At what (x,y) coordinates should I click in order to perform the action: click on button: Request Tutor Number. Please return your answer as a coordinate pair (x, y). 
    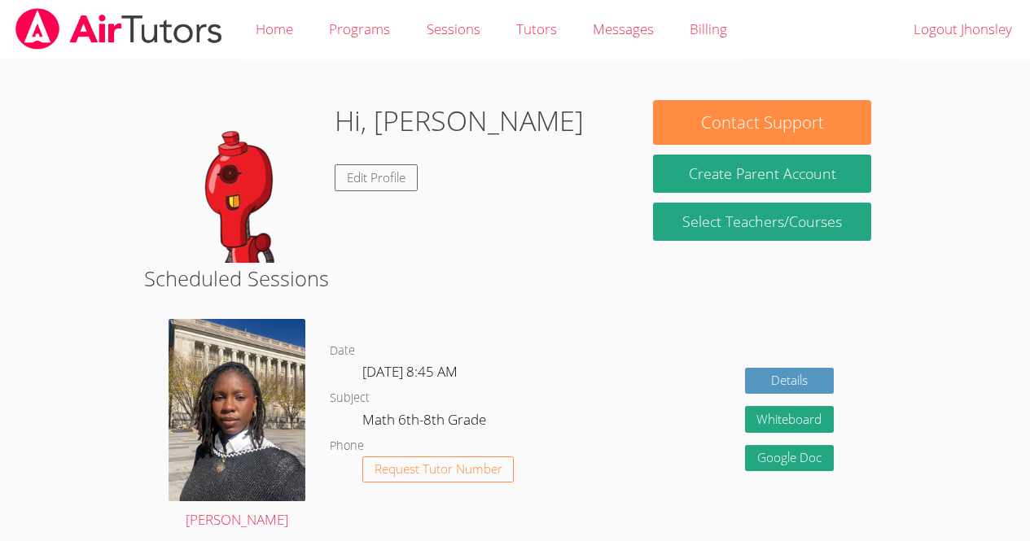
    Looking at the image, I should click on (438, 470).